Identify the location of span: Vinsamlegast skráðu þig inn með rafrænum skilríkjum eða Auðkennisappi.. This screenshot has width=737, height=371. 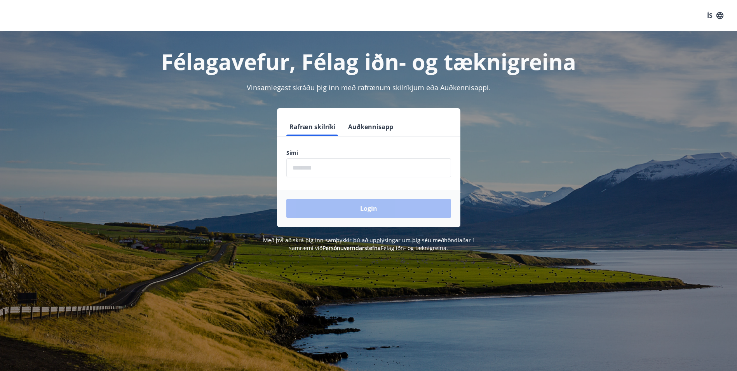
(369, 87).